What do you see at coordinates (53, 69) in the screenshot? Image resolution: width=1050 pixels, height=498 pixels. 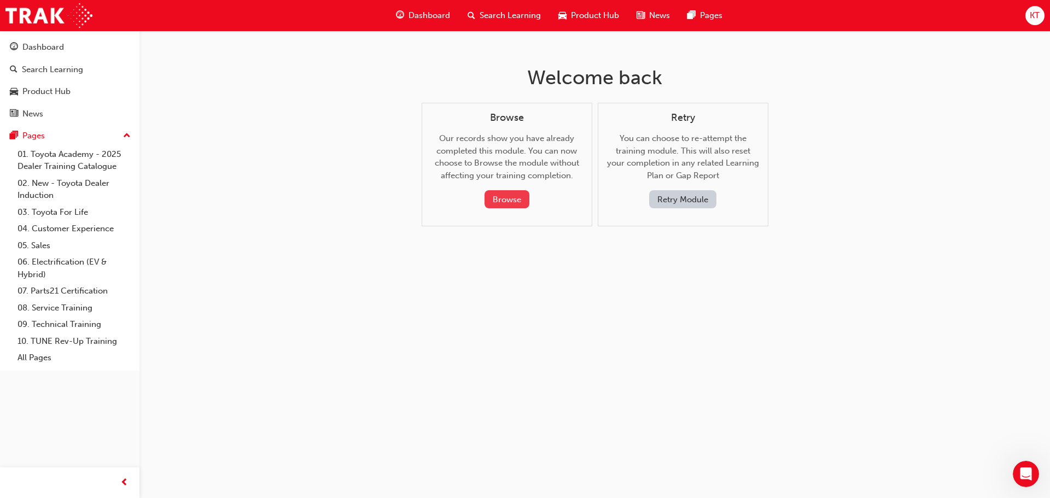 I see `div: Search Learning` at bounding box center [53, 69].